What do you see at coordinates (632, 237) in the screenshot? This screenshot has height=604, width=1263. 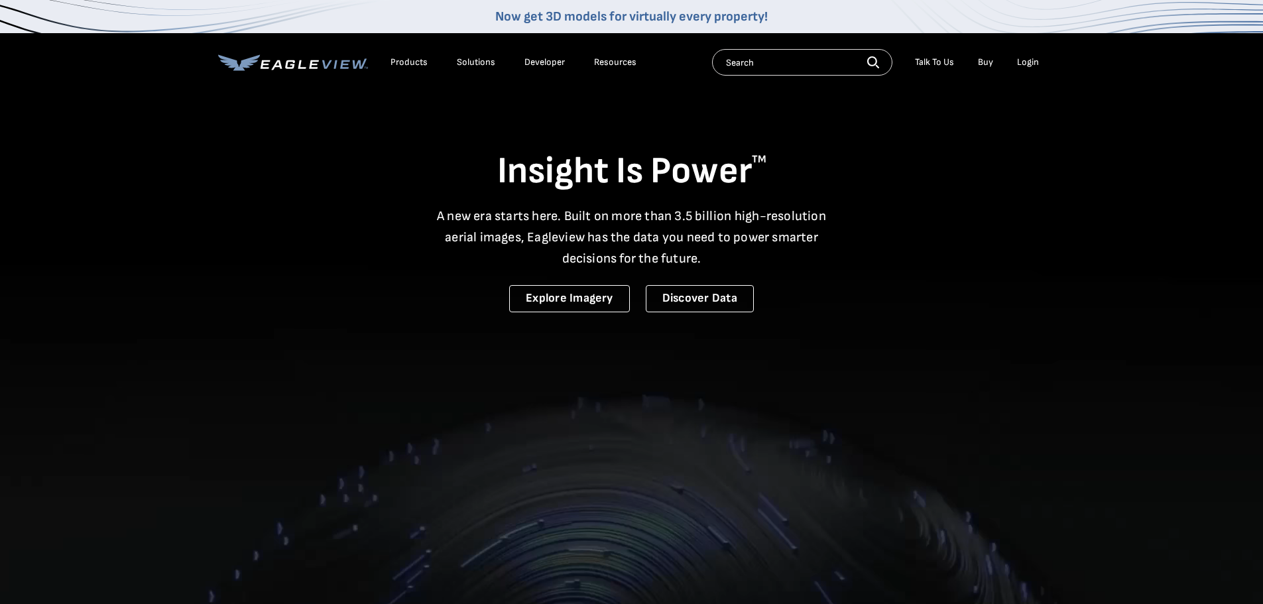 I see `p: A new era starts here. Built on more than 3.5 billion high-resolution aerial images, Eagleview ha...` at bounding box center [632, 237].